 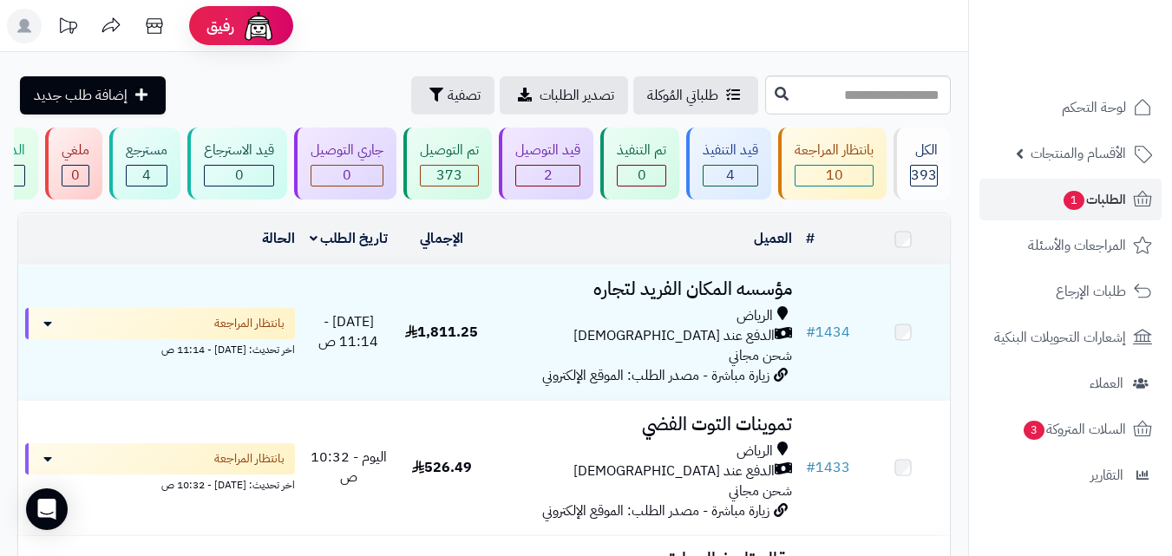 What do you see at coordinates (145, 163) in the screenshot?
I see `a: مسترجع 4` at bounding box center [145, 163].